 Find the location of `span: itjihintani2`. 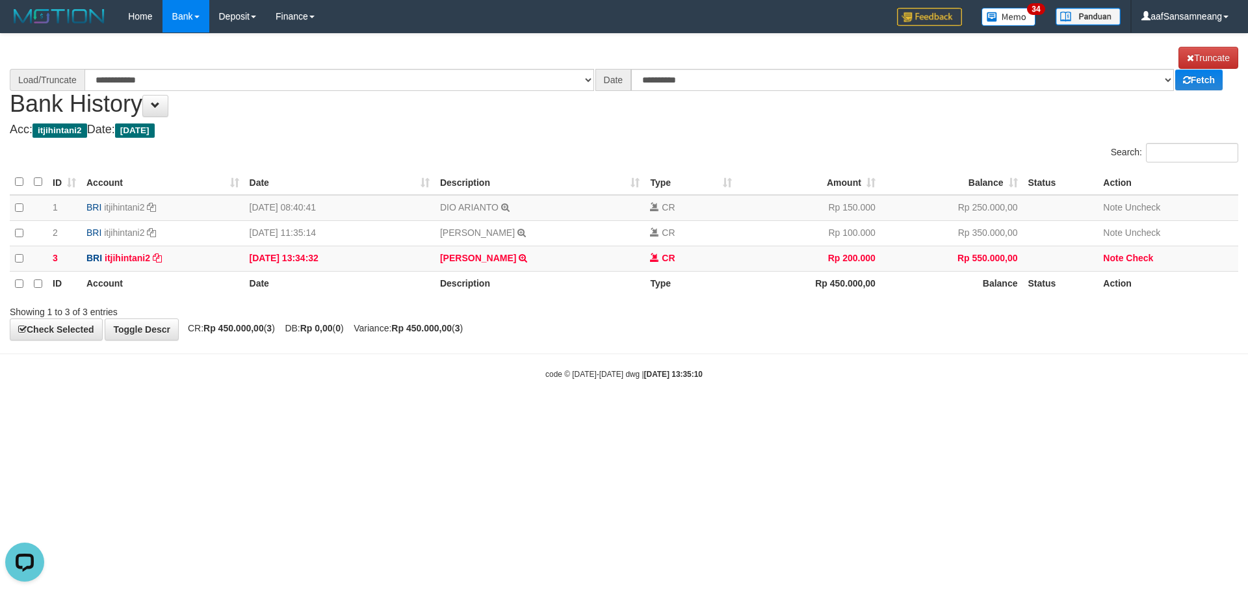

span: itjihintani2 is located at coordinates (60, 131).